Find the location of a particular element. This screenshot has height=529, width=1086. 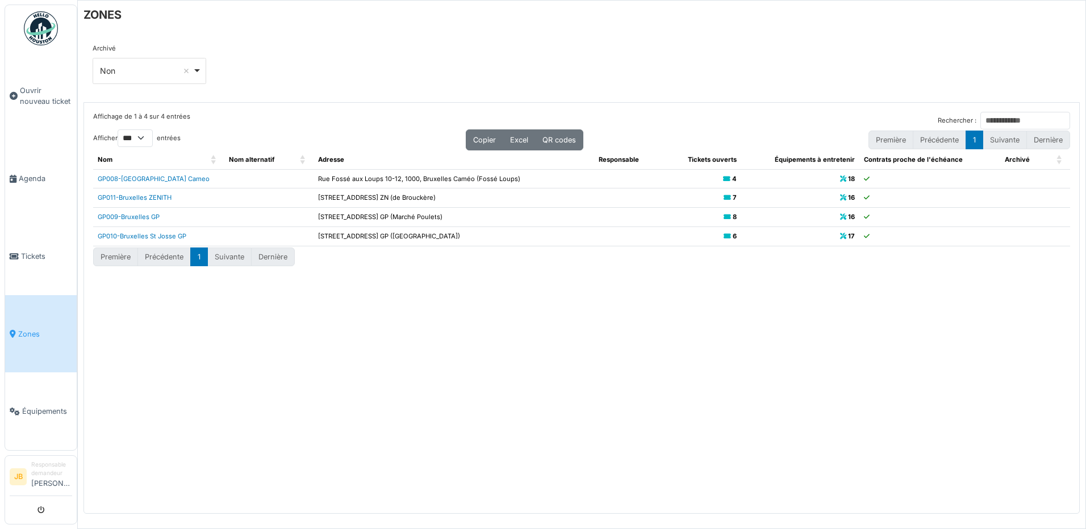

a: GP009-Bruxelles GP is located at coordinates (128, 217).